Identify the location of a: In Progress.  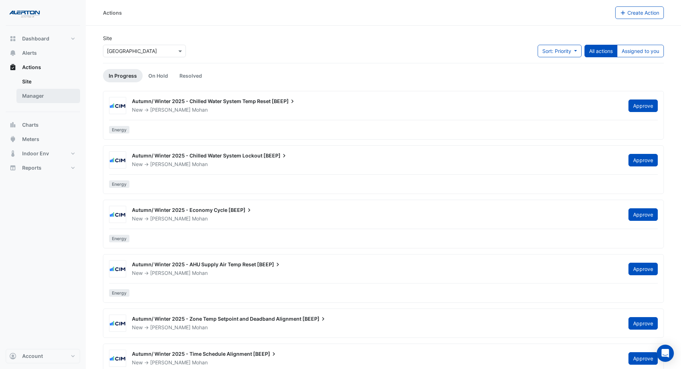
(123, 75).